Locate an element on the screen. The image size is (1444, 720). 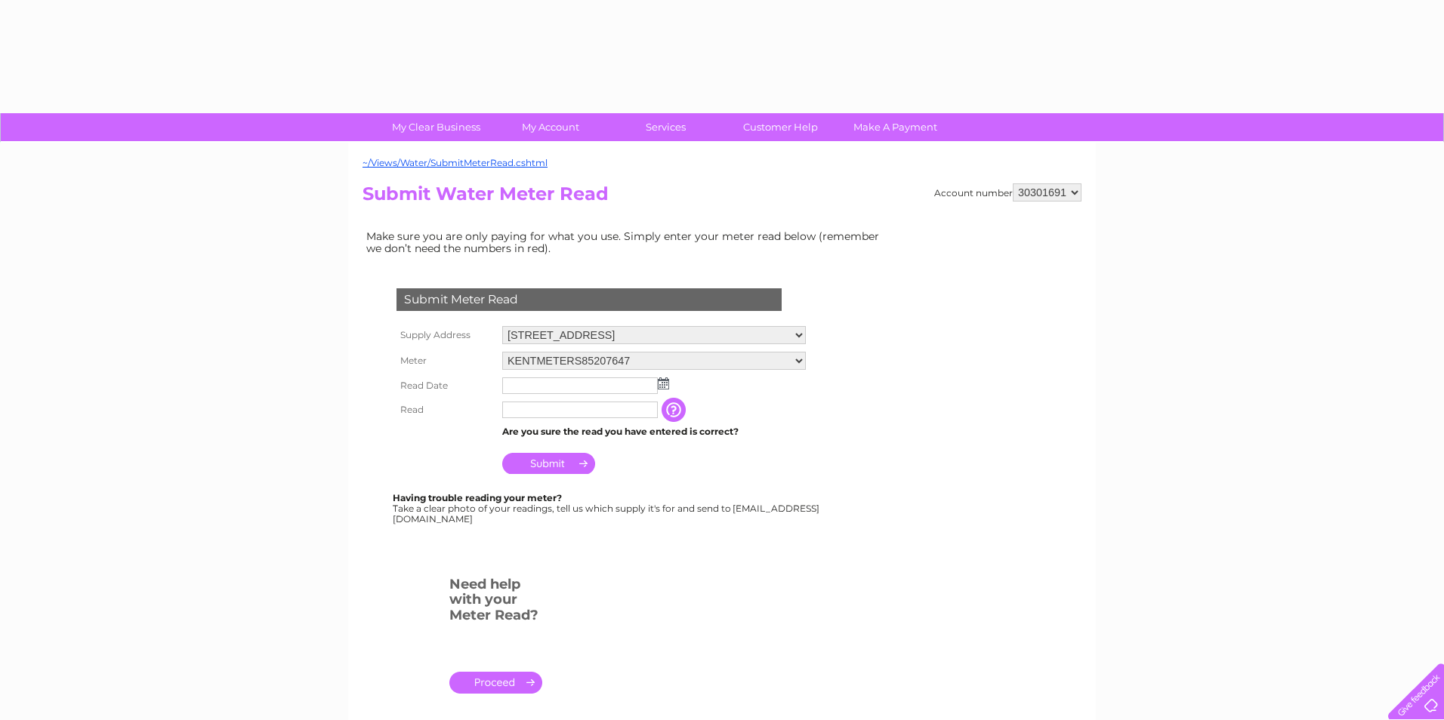
th: Meter is located at coordinates (446, 361).